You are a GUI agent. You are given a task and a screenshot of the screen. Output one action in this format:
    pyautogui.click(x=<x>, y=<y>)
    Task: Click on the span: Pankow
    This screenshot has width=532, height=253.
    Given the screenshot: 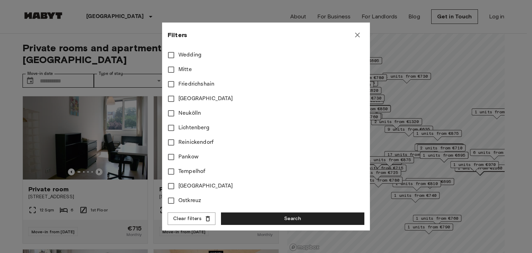 What is the action you would take?
    pyautogui.click(x=189, y=157)
    